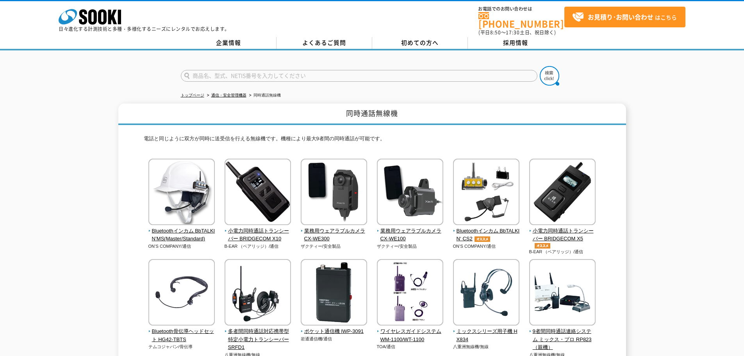 The height and width of the screenshot is (356, 744). Describe the element at coordinates (410, 332) in the screenshot. I see `a: ワイヤレスガイドシステム WM-1100/WT-1100` at that location.